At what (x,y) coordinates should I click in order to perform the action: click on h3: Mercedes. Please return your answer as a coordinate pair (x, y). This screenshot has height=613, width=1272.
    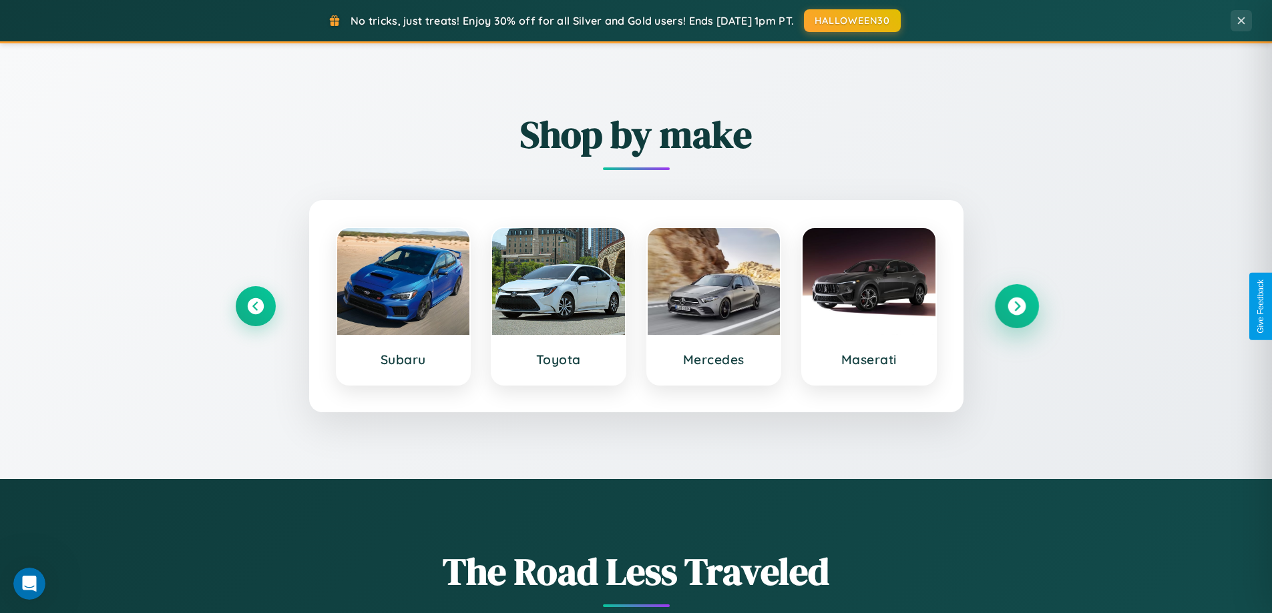
    Looking at the image, I should click on (714, 360).